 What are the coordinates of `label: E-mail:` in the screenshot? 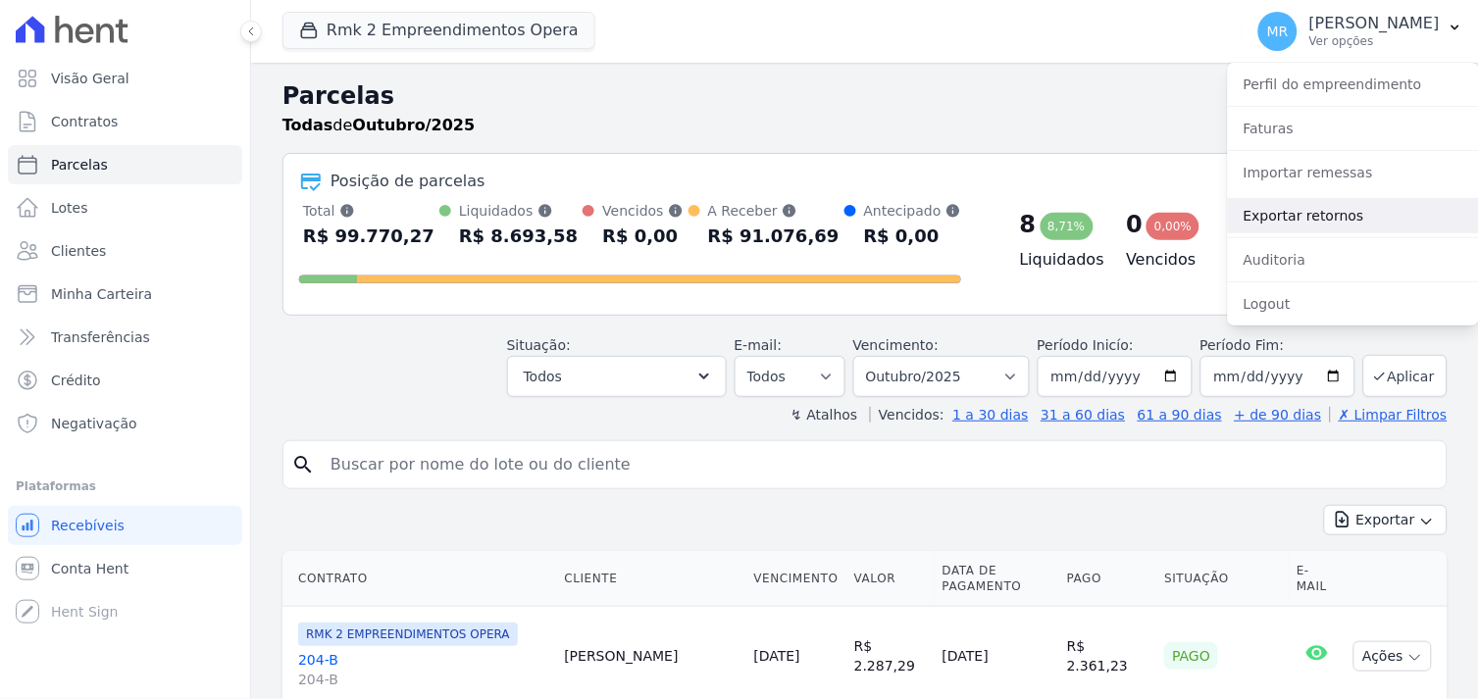 It's located at (758, 345).